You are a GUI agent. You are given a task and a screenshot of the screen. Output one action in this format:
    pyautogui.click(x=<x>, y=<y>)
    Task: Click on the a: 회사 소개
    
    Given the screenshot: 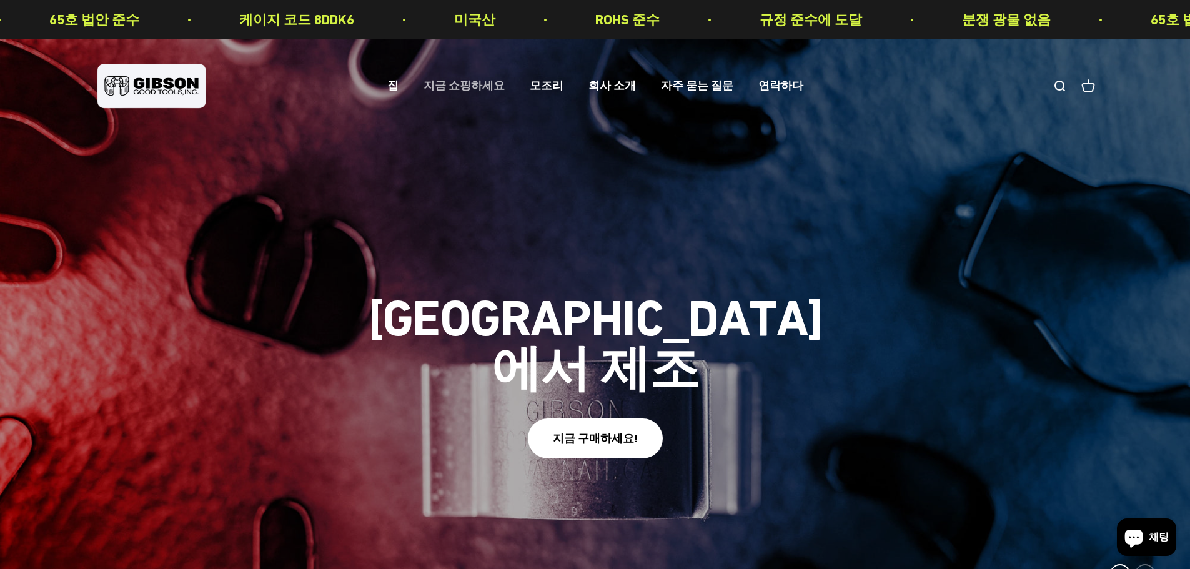 What is the action you would take?
    pyautogui.click(x=612, y=86)
    